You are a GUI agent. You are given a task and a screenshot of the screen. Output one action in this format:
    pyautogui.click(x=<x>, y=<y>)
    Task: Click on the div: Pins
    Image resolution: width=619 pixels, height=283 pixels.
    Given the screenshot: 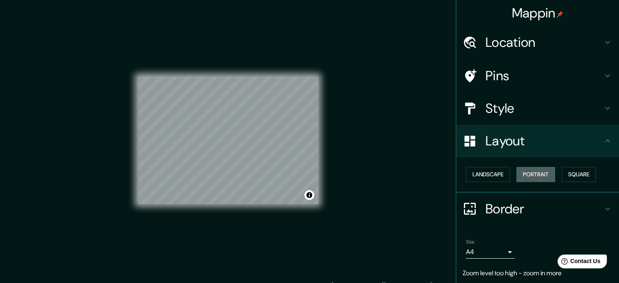 What is the action you would take?
    pyautogui.click(x=537, y=76)
    